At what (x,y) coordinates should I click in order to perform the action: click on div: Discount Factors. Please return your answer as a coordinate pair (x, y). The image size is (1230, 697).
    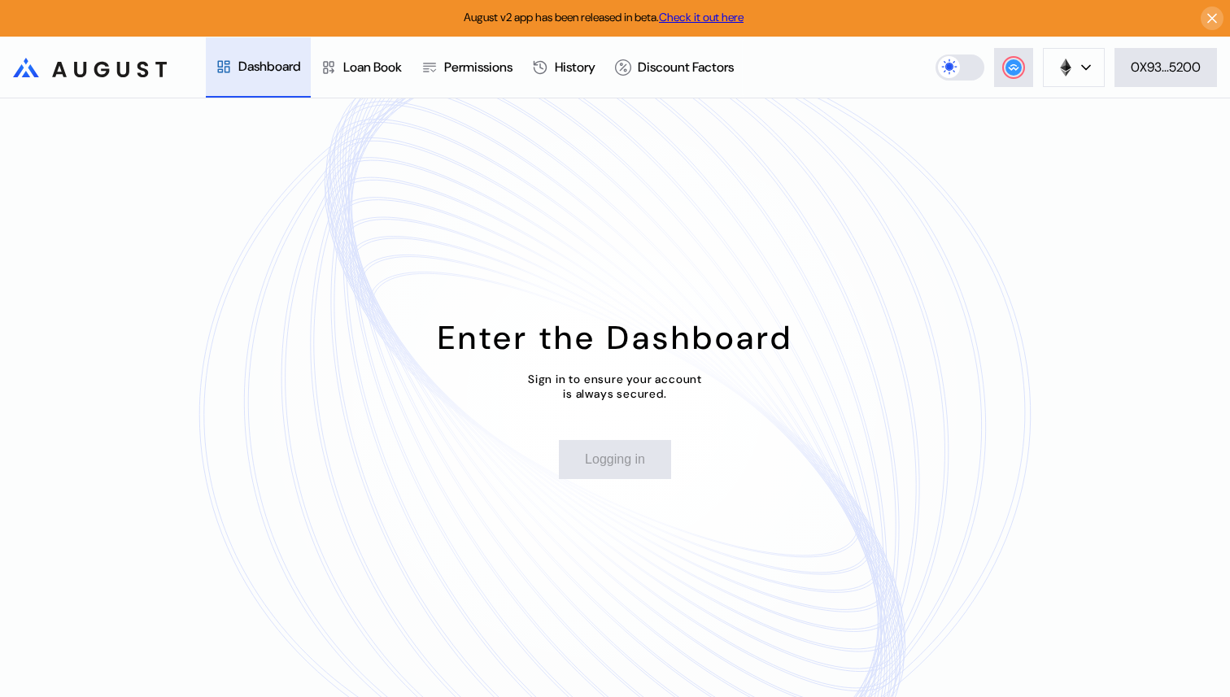
    Looking at the image, I should click on (686, 67).